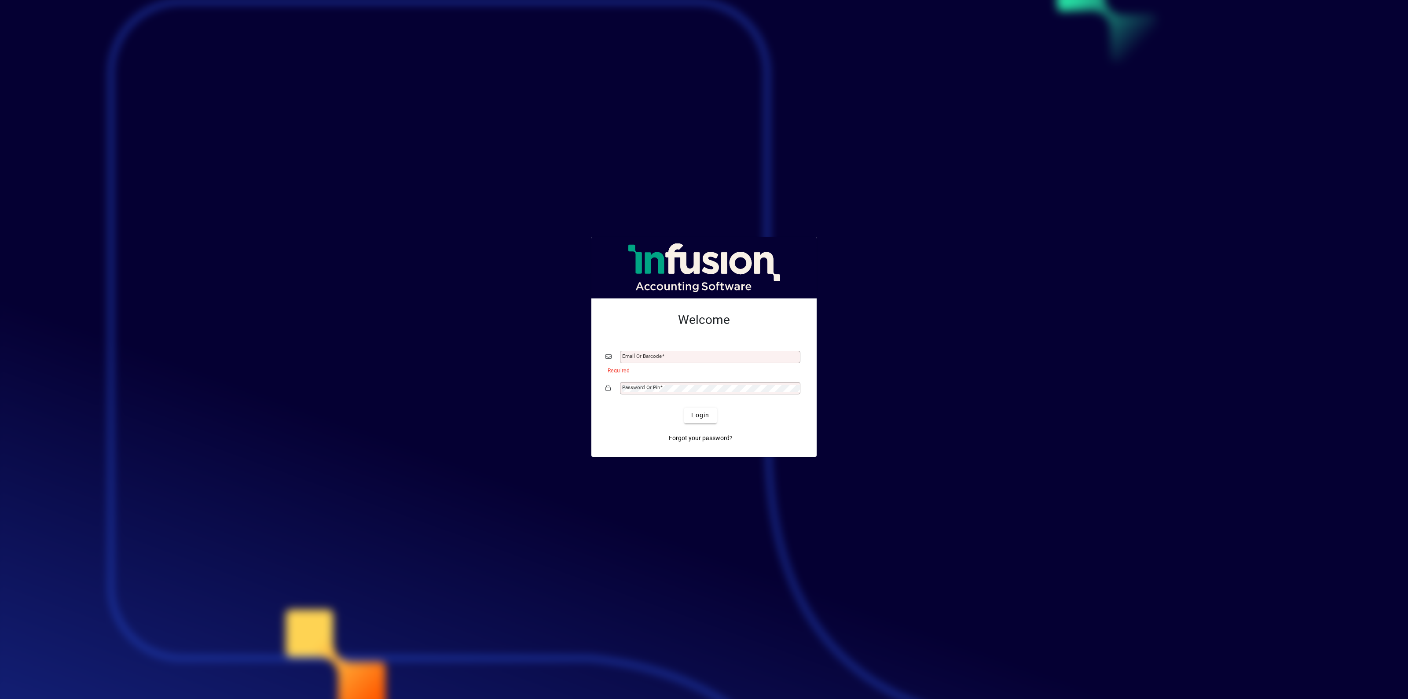  I want to click on a: Forgot your password?, so click(700, 438).